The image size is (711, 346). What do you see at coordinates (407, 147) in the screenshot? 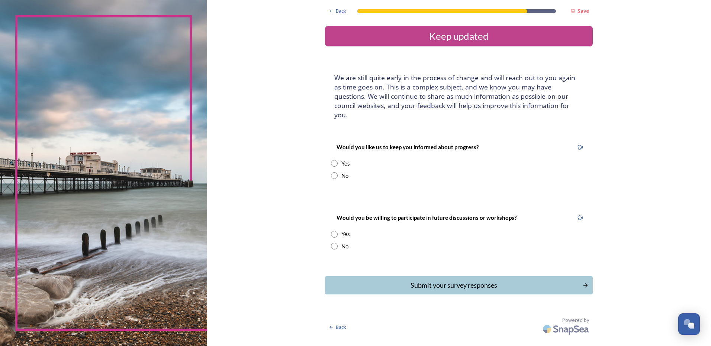
I see `strong: Would you like us to keep you informed about progress?` at bounding box center [407, 147].